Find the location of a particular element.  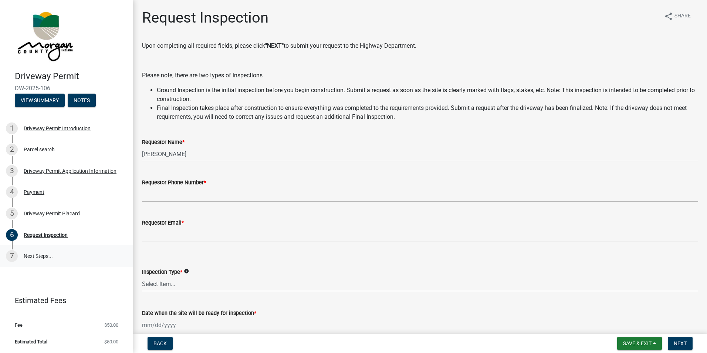

strong: "NEXT" is located at coordinates (274, 45).